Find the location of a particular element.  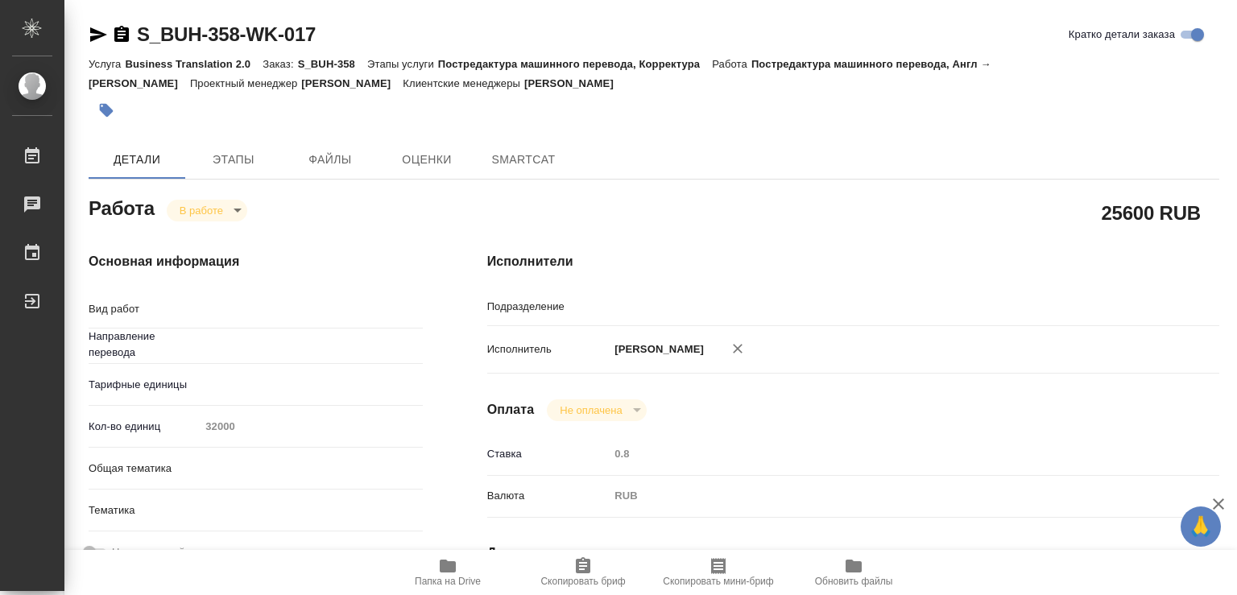

h2: 25600 RUB is located at coordinates (1151, 213).